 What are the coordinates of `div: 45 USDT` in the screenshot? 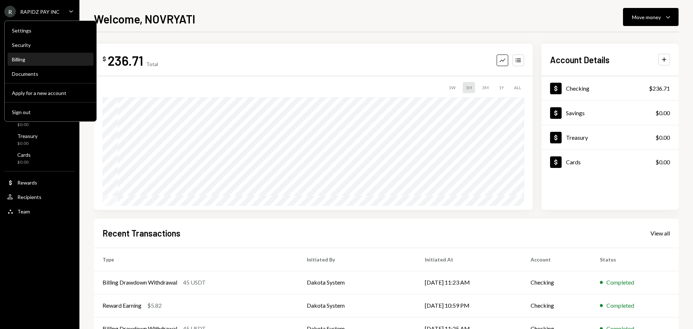 It's located at (194, 282).